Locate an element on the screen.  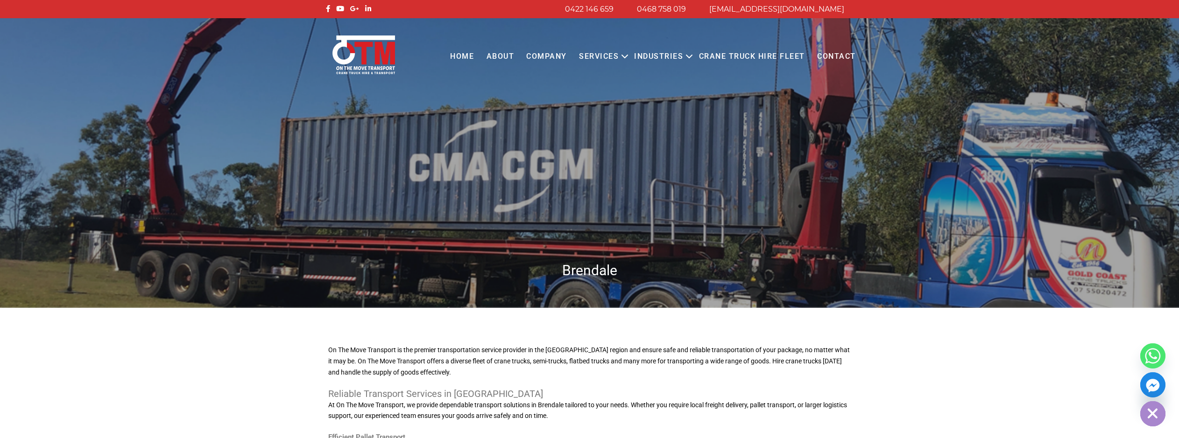
a: Crane Truck Hire Fleet is located at coordinates (751, 56).